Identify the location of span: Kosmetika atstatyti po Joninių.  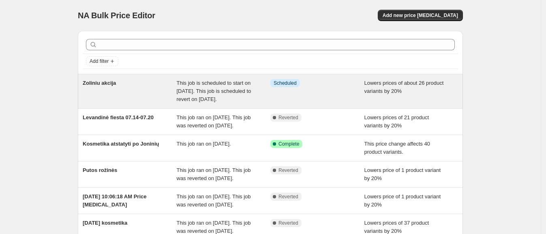
(121, 144).